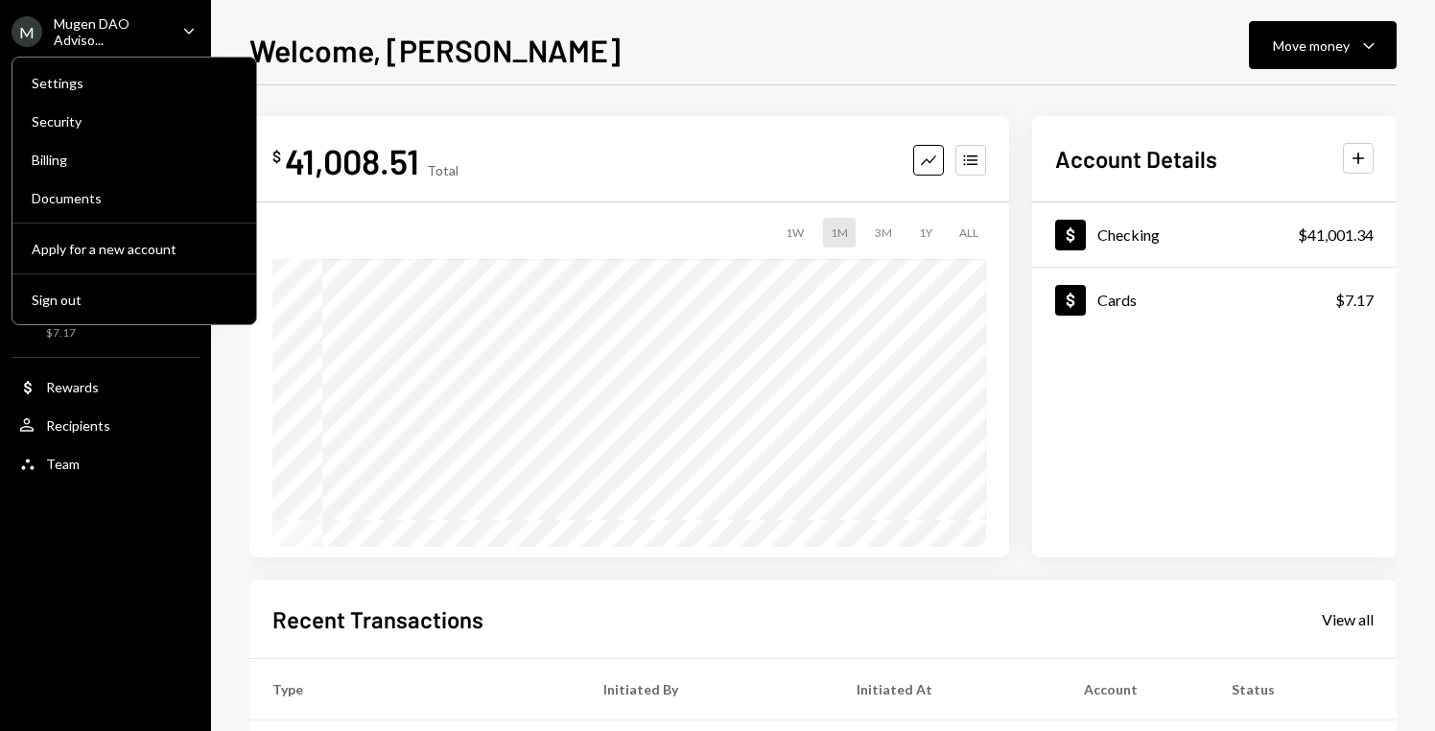 The height and width of the screenshot is (731, 1435). What do you see at coordinates (134, 248) in the screenshot?
I see `div: Apply for a new account` at bounding box center [134, 248].